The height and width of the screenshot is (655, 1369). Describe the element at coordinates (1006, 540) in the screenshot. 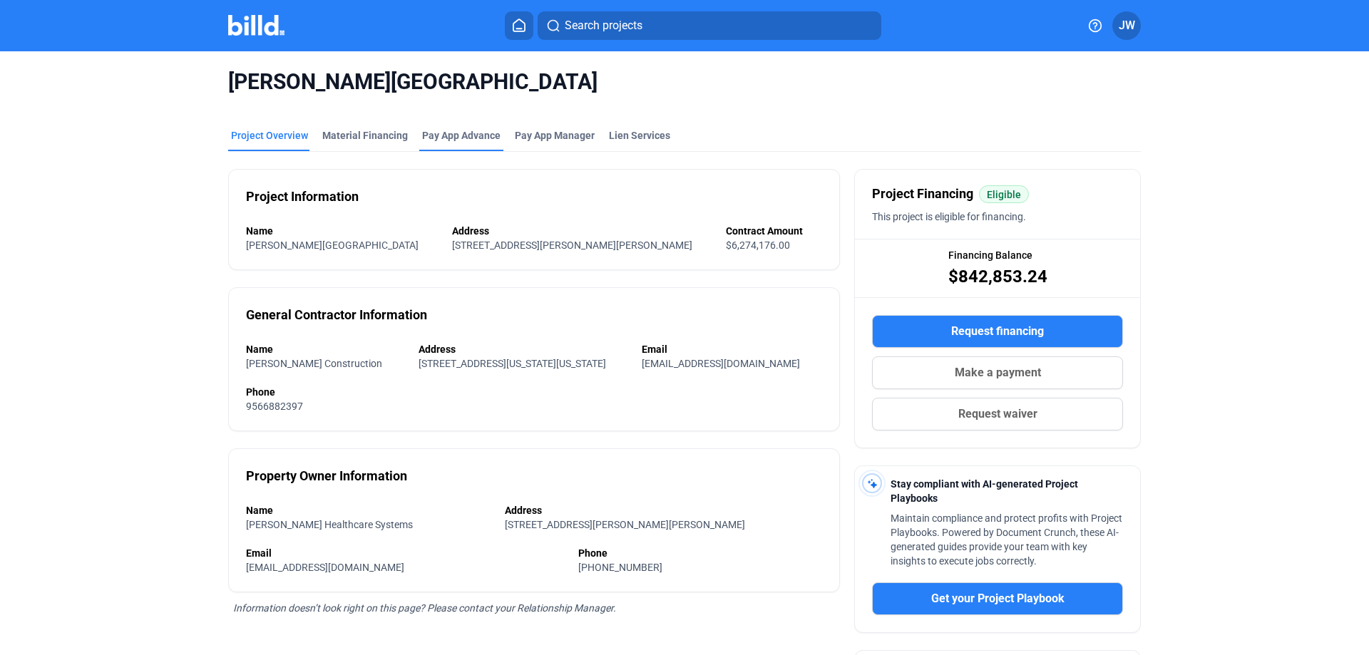

I see `span: Maintain compliance and protect profits with Project Playbooks. Powered by Document Crunch, these...` at that location.